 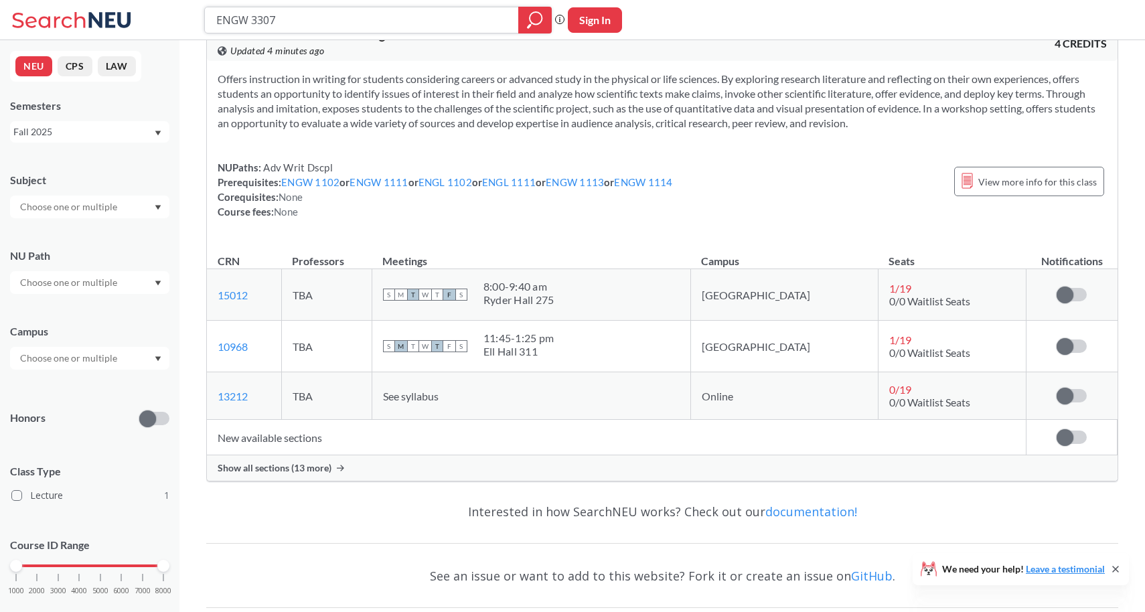 What do you see at coordinates (75, 66) in the screenshot?
I see `button: CPS` at bounding box center [75, 66].